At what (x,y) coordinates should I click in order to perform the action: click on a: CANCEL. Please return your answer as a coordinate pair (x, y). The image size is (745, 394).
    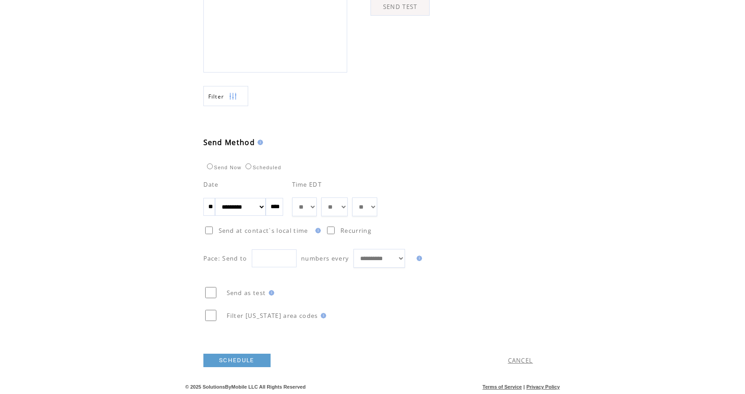
    Looking at the image, I should click on (520, 361).